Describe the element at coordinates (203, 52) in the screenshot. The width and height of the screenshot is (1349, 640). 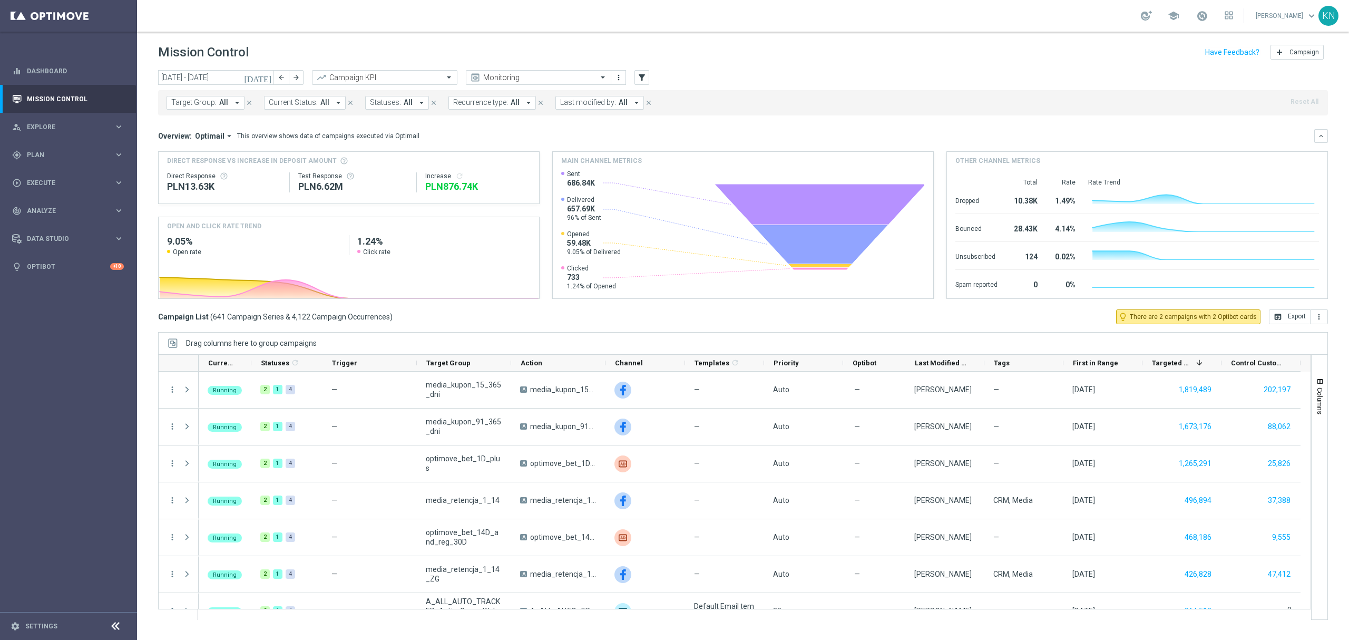
I see `h1: Mission Control` at that location.